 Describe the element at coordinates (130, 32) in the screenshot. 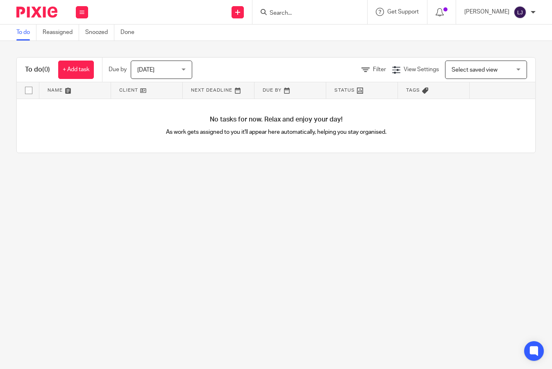

I see `a: Done` at that location.